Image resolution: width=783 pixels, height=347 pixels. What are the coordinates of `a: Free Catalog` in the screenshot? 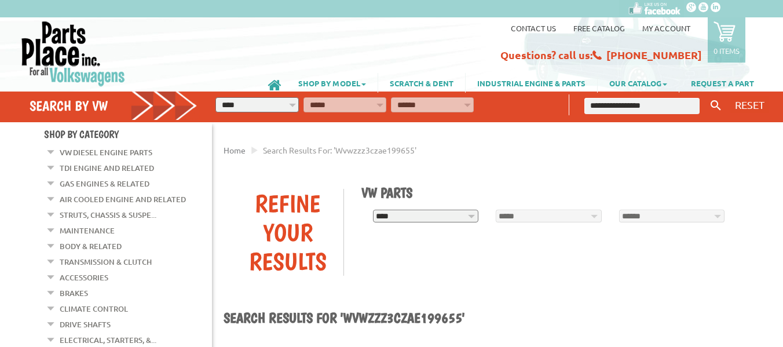 It's located at (599, 28).